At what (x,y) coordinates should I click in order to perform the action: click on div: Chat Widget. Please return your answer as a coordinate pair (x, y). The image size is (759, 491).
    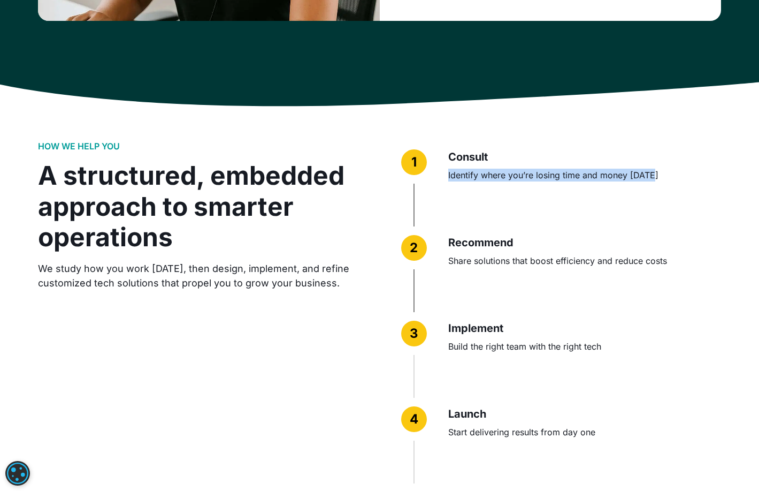
    Looking at the image, I should click on (670, 433).